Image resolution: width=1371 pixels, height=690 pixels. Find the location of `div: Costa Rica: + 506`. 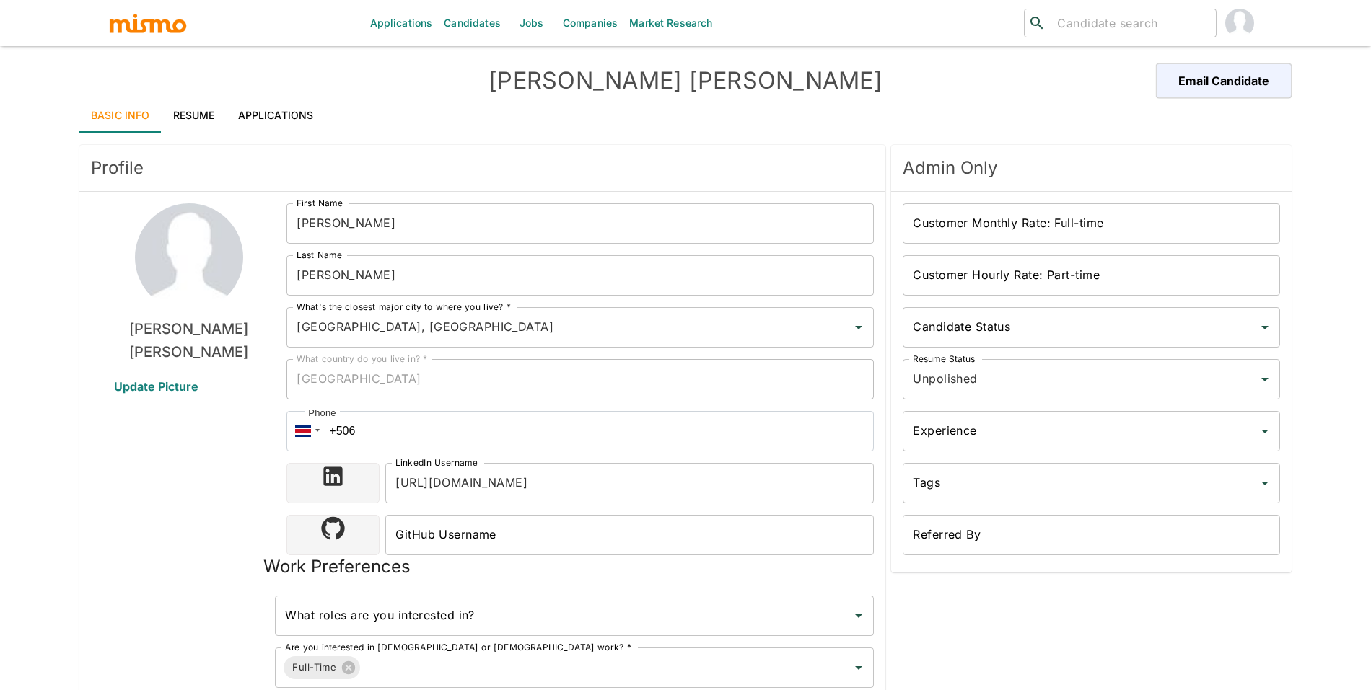

div: Costa Rica: + 506 is located at coordinates (305, 431).